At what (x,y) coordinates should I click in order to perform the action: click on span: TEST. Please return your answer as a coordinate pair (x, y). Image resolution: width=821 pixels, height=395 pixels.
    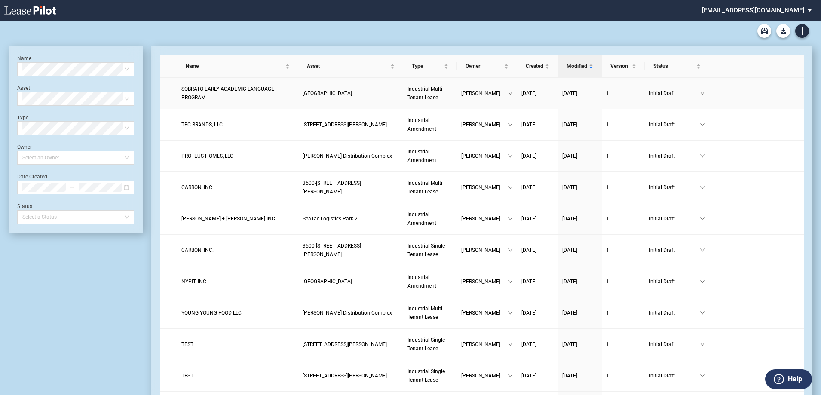
    Looking at the image, I should click on (187, 376).